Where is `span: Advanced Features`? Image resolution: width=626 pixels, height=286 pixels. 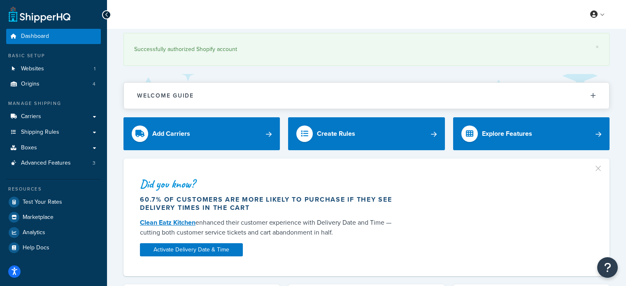 span: Advanced Features is located at coordinates (46, 163).